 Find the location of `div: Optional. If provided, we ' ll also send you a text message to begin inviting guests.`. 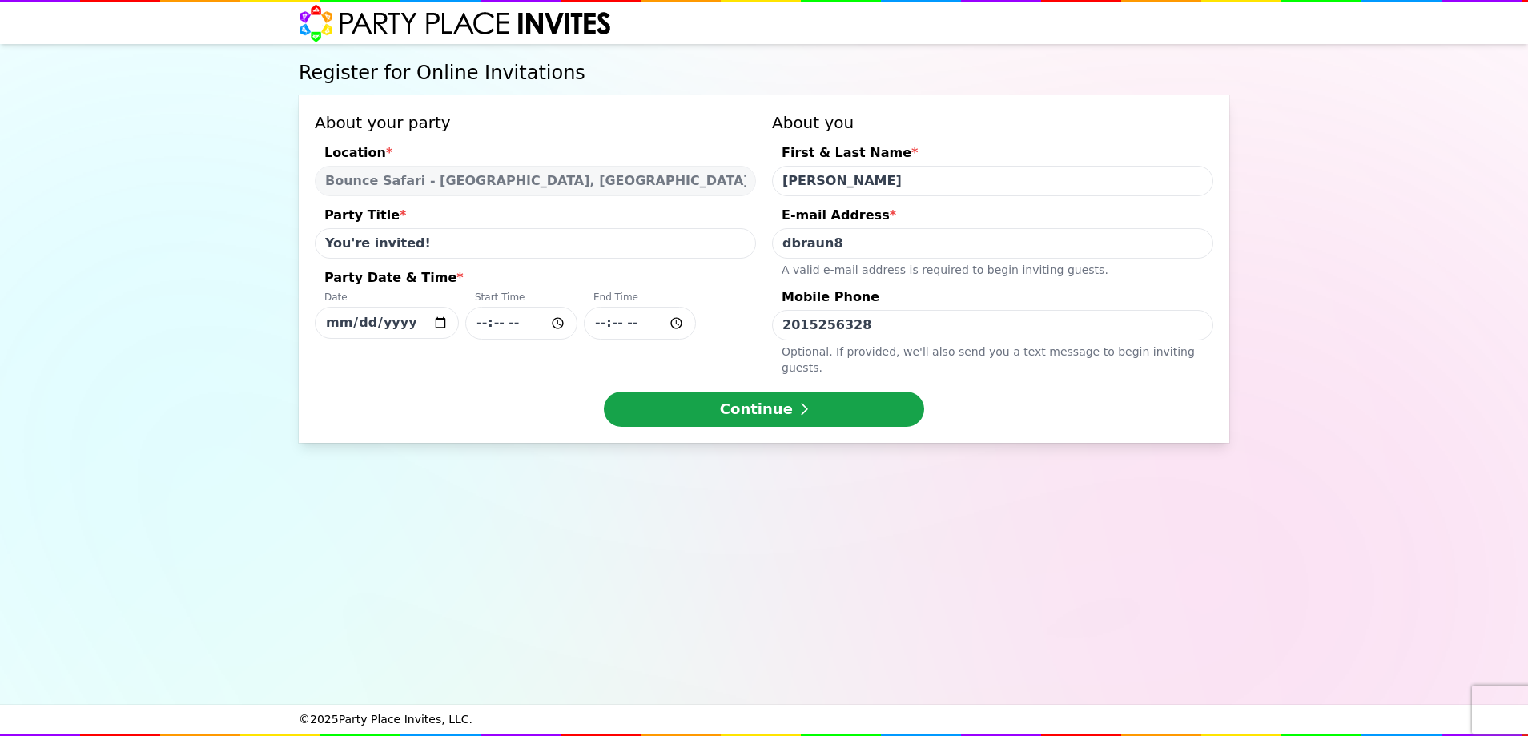

div: Optional. If provided, we ' ll also send you a text message to begin inviting guests. is located at coordinates (992, 358).